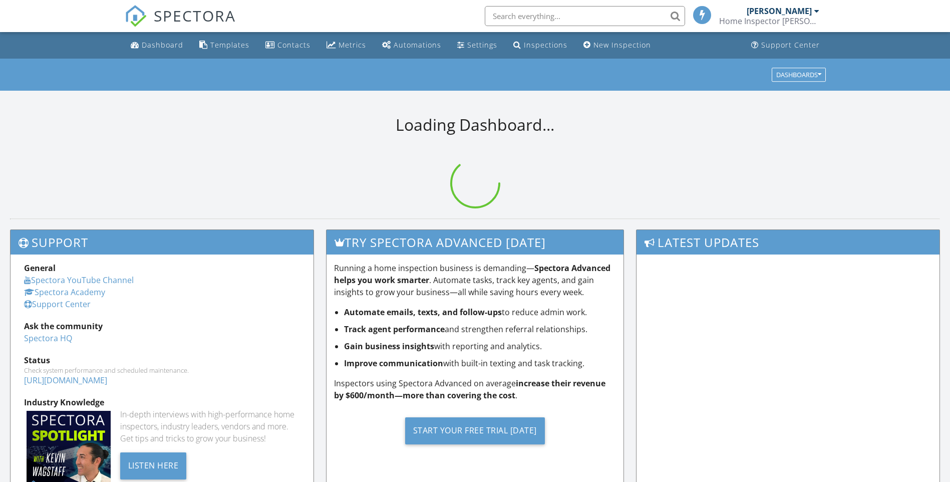 The width and height of the screenshot is (950, 482). I want to click on strong: Improve communication, so click(394, 363).